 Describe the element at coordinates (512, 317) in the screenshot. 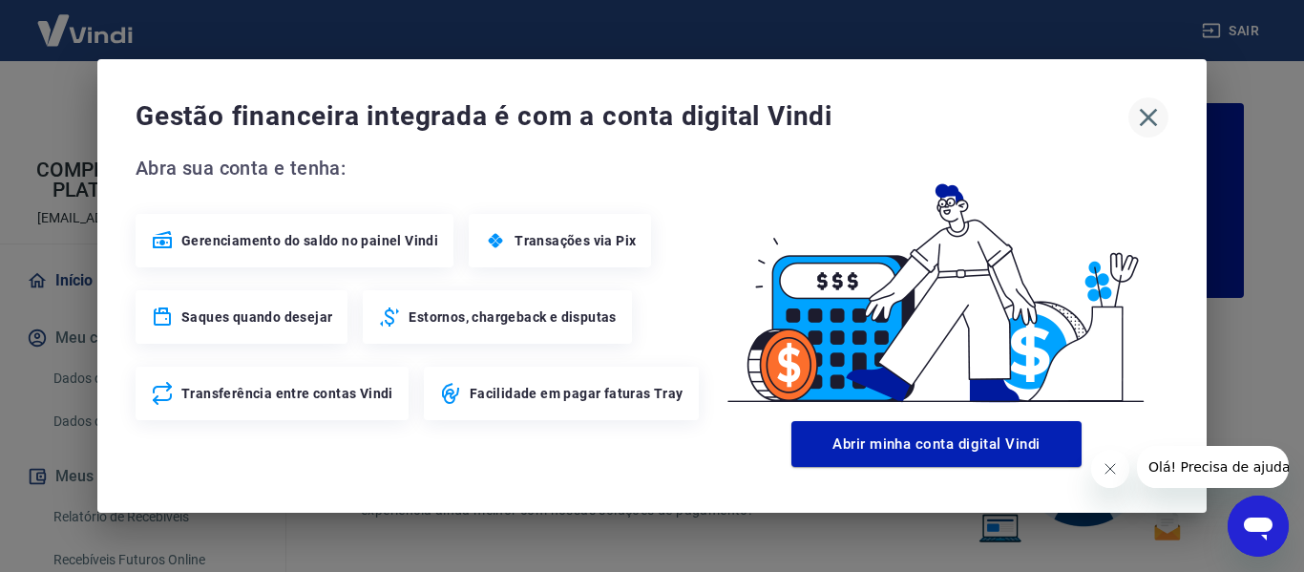

I see `span: Estornos, chargeback e disputas` at that location.